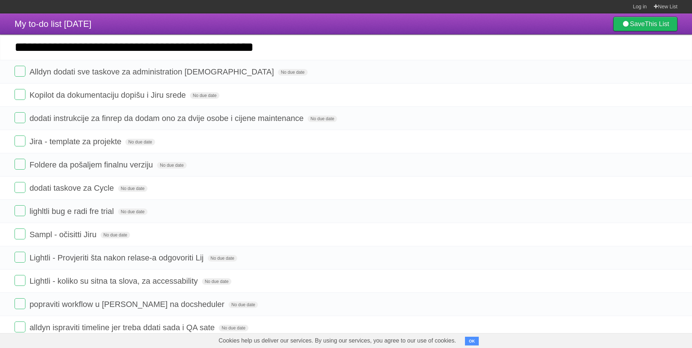 Image resolution: width=692 pixels, height=348 pixels. What do you see at coordinates (168, 118) in the screenshot?
I see `span: dodati instrukcije za finrep da dodam ono za dvije osobe i cijene maintenance` at bounding box center [168, 118].